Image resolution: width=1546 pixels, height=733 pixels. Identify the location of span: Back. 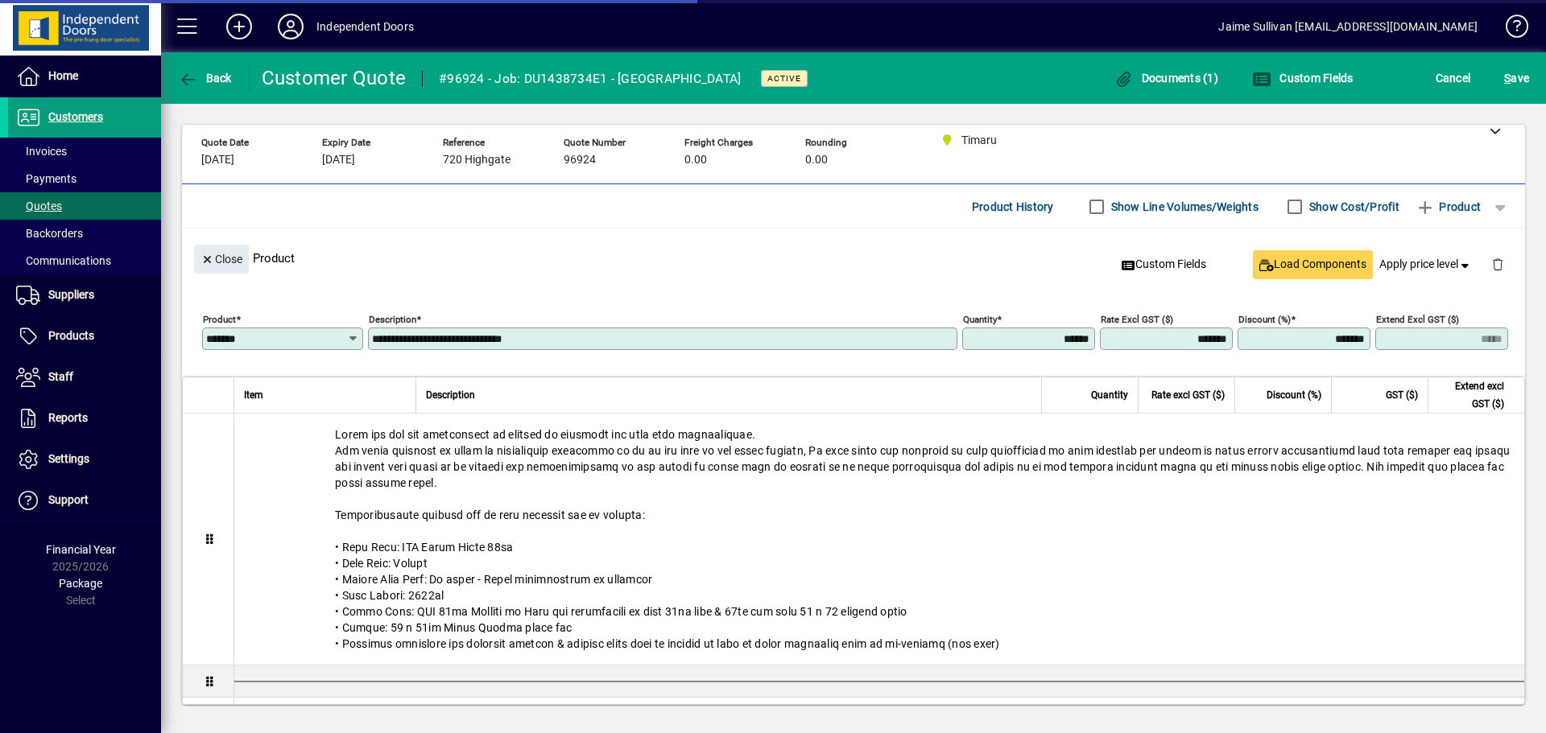
(204, 78).